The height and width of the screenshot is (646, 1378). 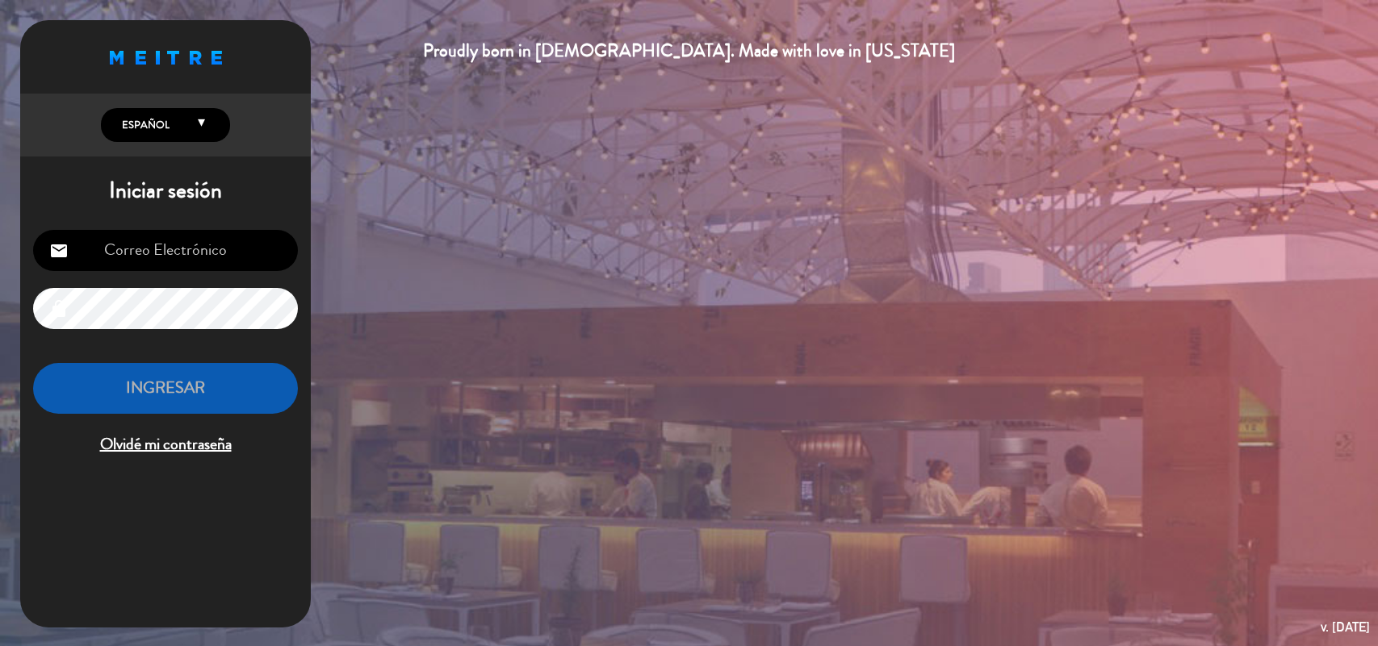 What do you see at coordinates (165, 191) in the screenshot?
I see `h1: Iniciar sesión` at bounding box center [165, 191].